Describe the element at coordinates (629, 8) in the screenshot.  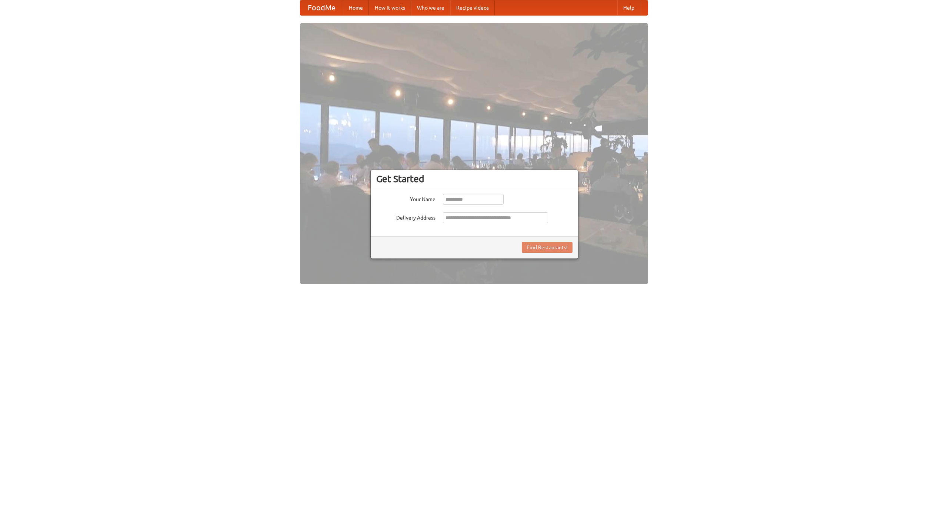
I see `a: Help` at that location.